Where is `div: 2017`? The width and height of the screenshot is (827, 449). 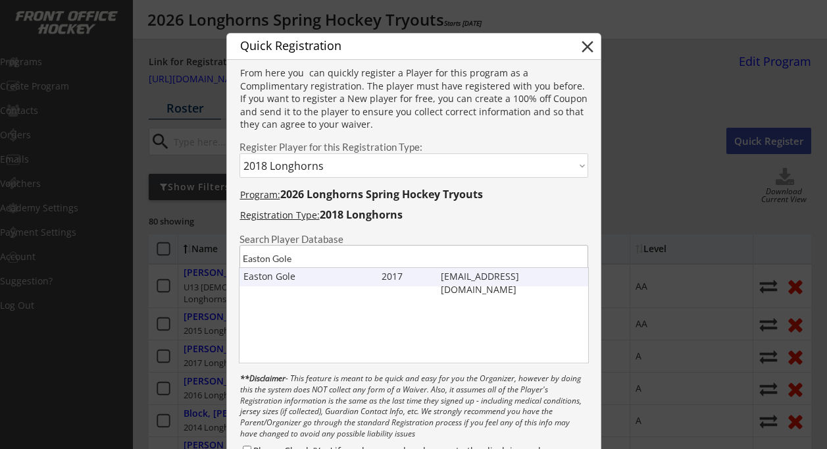
div: 2017 is located at coordinates (405, 276).